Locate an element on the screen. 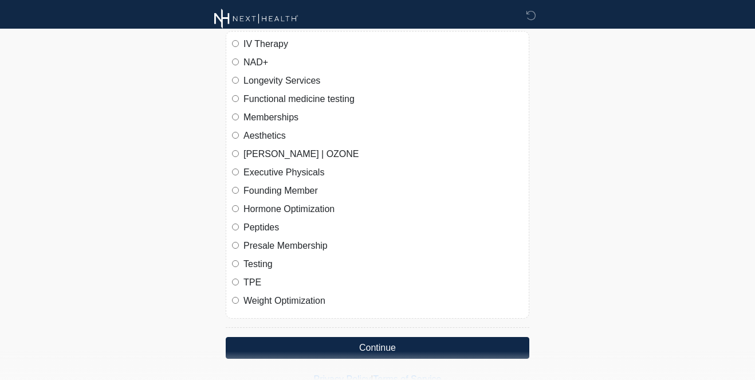  label: Testing is located at coordinates (383, 264).